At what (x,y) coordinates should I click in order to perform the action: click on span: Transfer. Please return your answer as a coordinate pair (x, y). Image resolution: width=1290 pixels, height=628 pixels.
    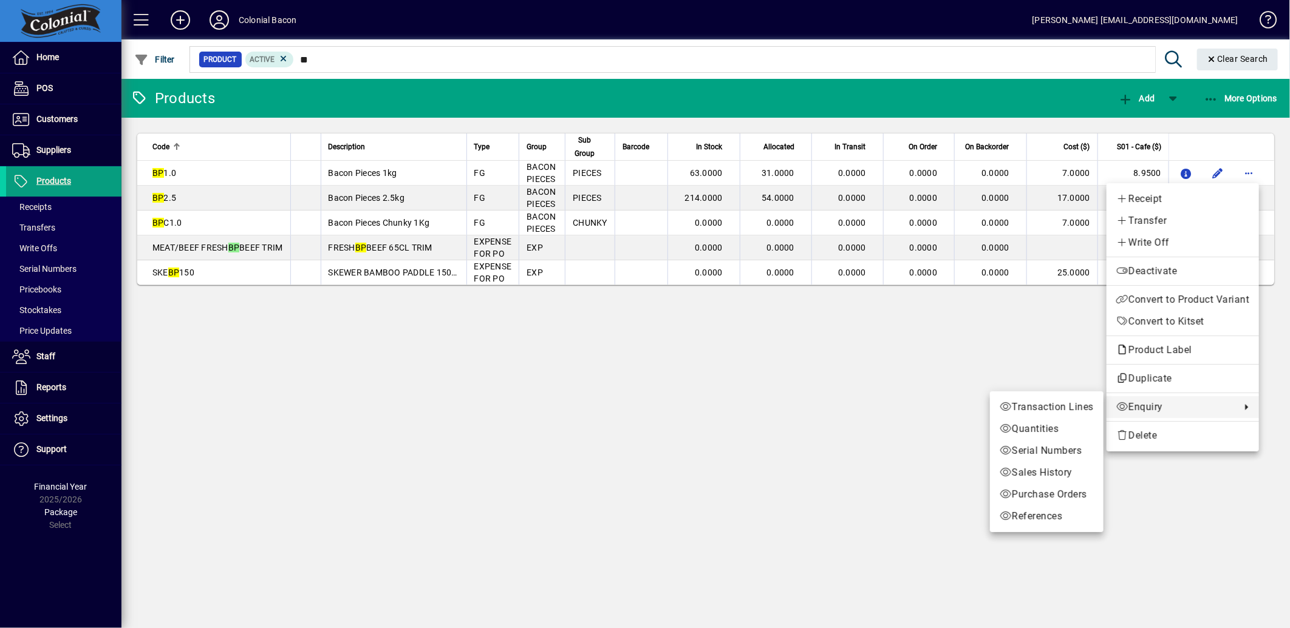
    Looking at the image, I should click on (1182, 221).